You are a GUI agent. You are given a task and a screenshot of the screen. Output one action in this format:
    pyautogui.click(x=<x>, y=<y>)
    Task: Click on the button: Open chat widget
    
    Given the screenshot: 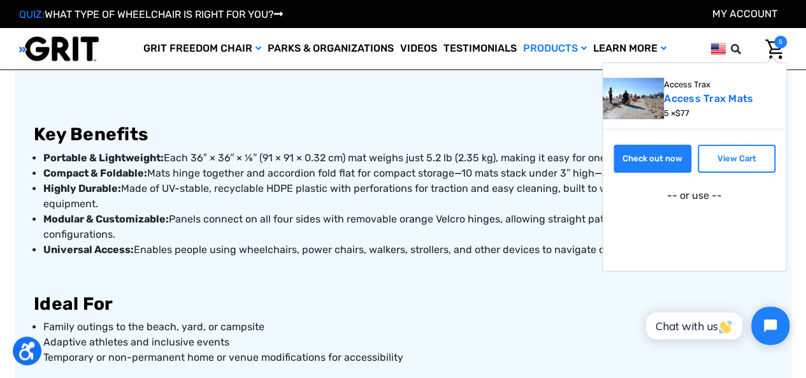 What is the action you would take?
    pyautogui.click(x=138, y=30)
    